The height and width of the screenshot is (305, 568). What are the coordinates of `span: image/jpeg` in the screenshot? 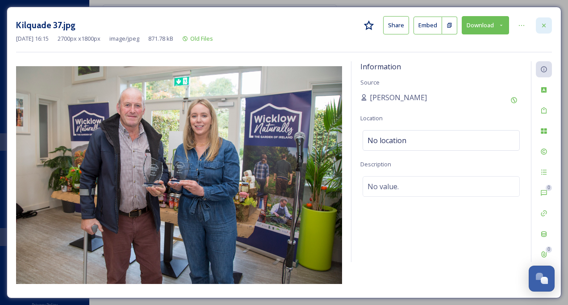 It's located at (124, 38).